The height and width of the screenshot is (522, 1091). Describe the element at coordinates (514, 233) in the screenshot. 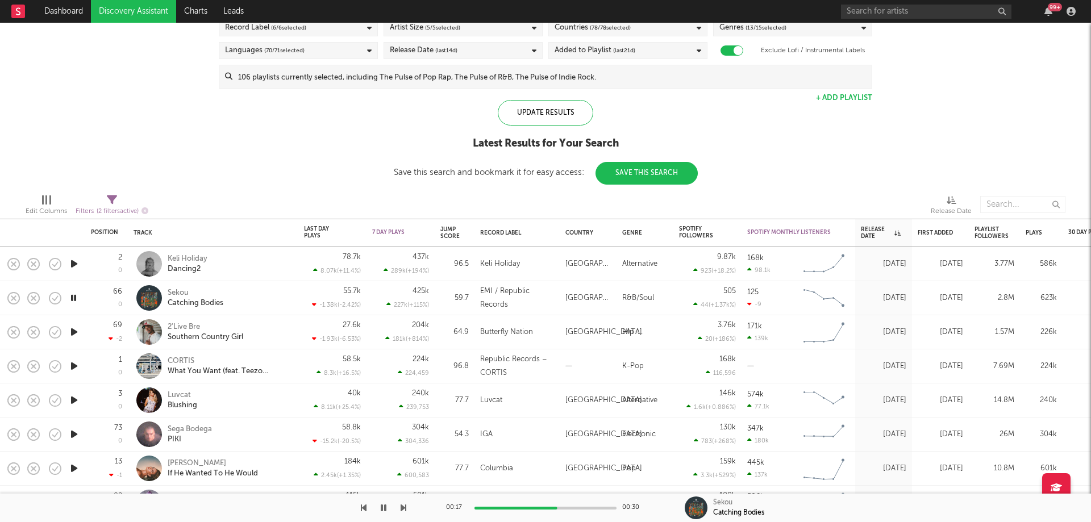

I see `div: Record Label` at that location.